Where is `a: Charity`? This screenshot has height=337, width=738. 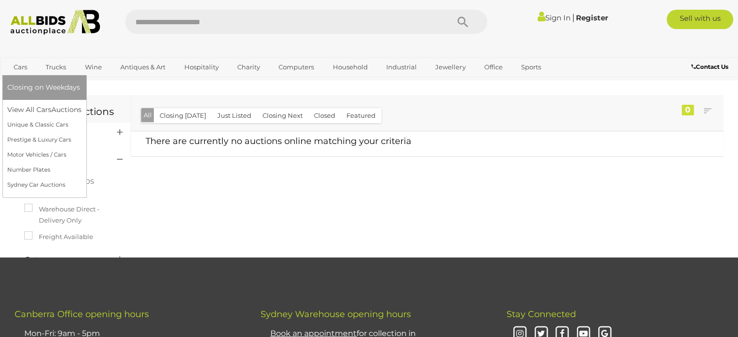
a: Charity is located at coordinates (248, 67).